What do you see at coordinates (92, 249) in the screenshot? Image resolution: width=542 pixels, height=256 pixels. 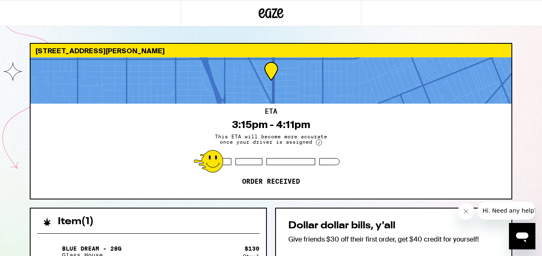 I see `p: Blue Dream - 28g` at bounding box center [92, 249].